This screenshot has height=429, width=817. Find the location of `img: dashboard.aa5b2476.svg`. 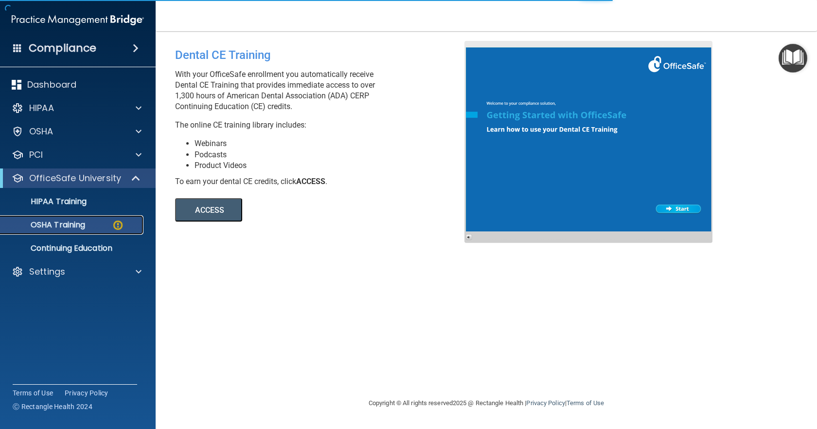

img: dashboard.aa5b2476.svg is located at coordinates (17, 85).